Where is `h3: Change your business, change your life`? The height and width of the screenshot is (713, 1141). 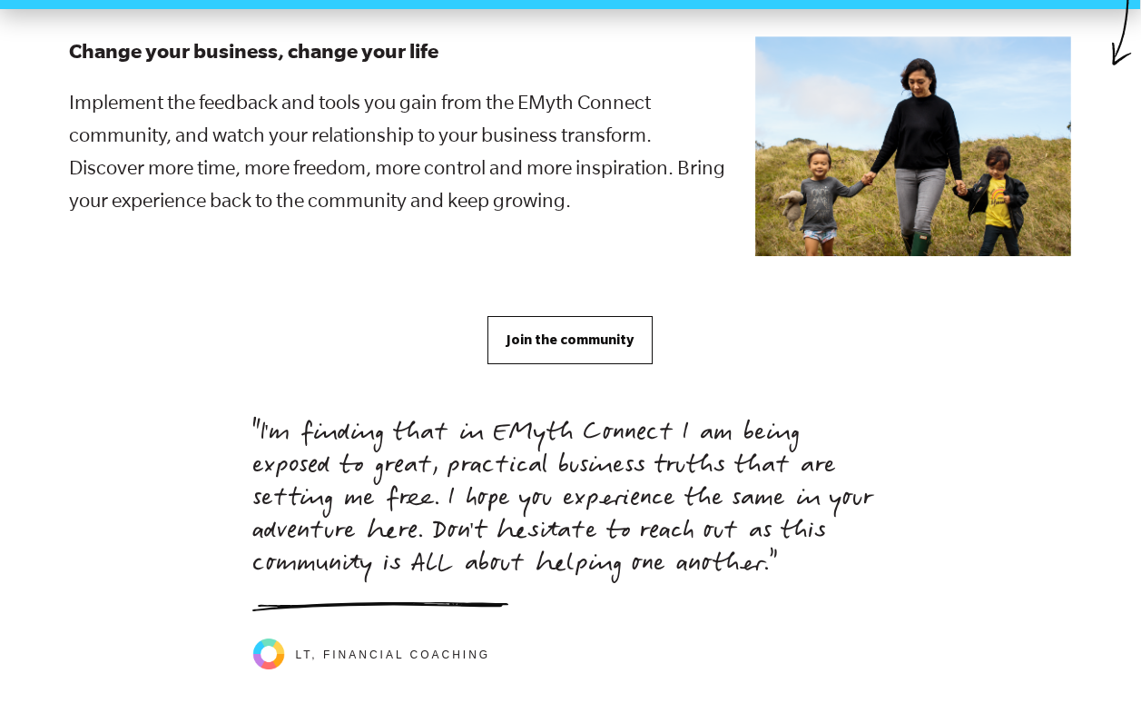 h3: Change your business, change your life is located at coordinates (399, 50).